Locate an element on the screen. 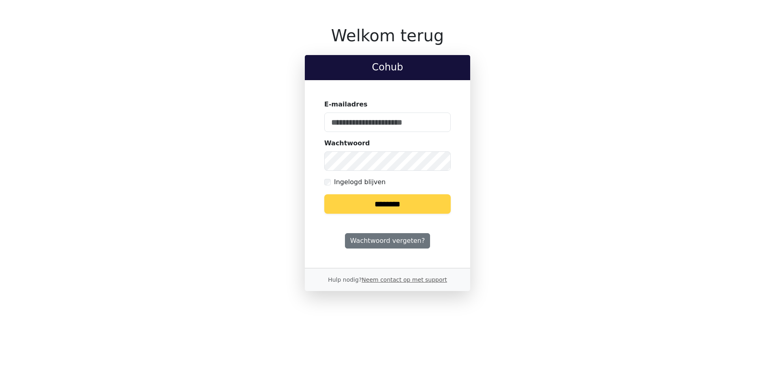 This screenshot has width=775, height=374. h2: Cohub is located at coordinates (387, 67).